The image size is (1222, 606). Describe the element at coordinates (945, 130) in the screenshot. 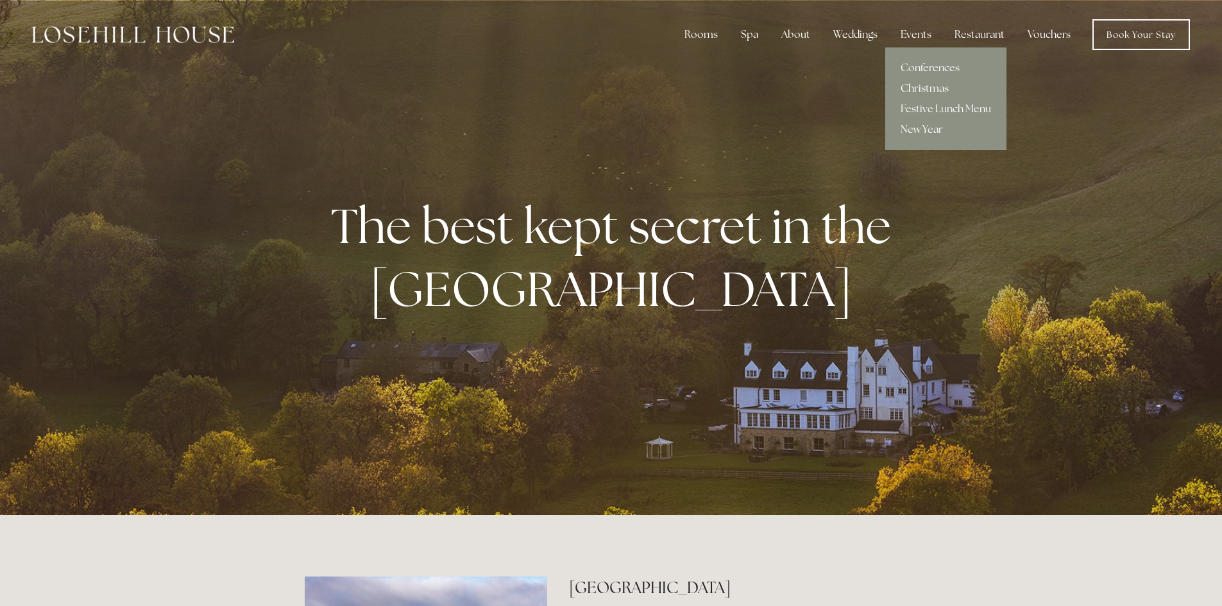

I see `a: New Year` at that location.